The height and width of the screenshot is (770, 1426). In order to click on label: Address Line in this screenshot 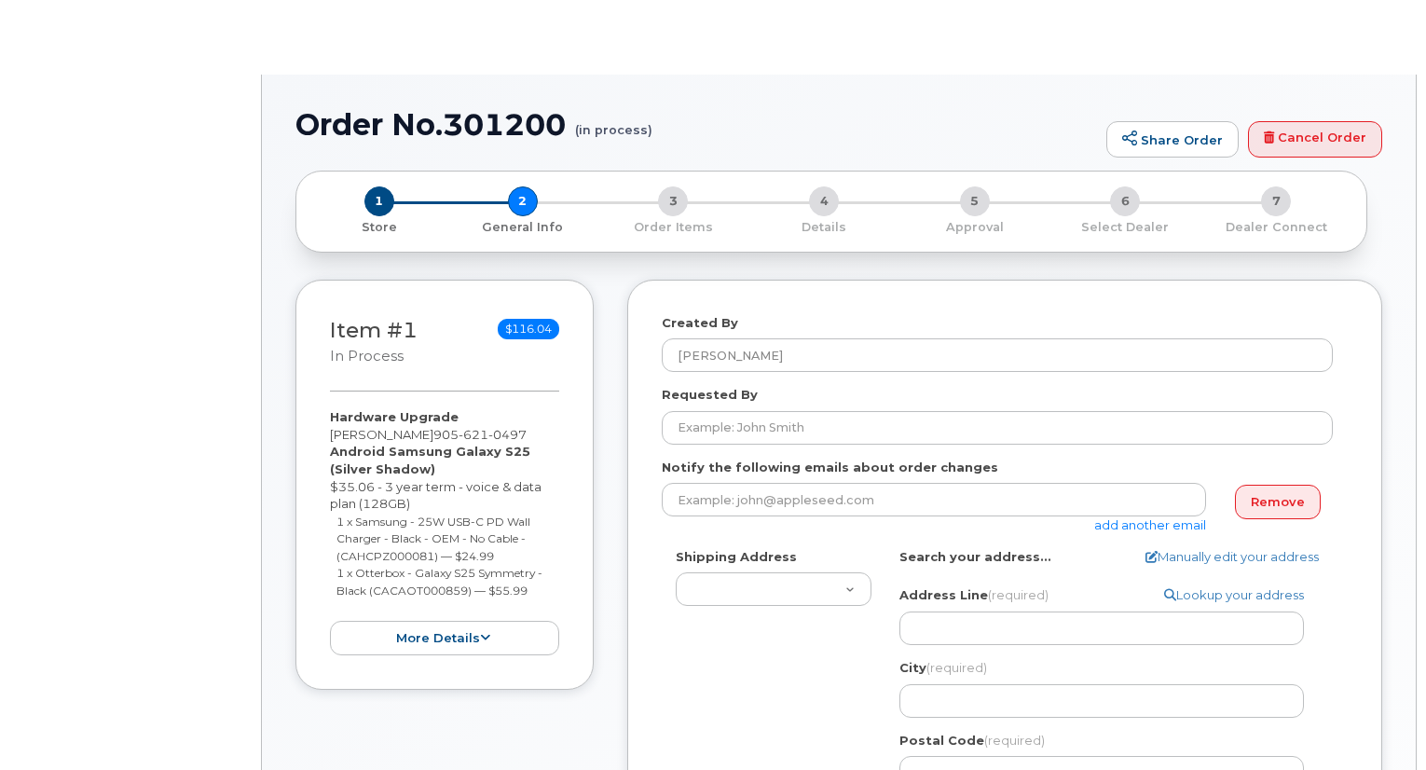, I will do `click(974, 595)`.